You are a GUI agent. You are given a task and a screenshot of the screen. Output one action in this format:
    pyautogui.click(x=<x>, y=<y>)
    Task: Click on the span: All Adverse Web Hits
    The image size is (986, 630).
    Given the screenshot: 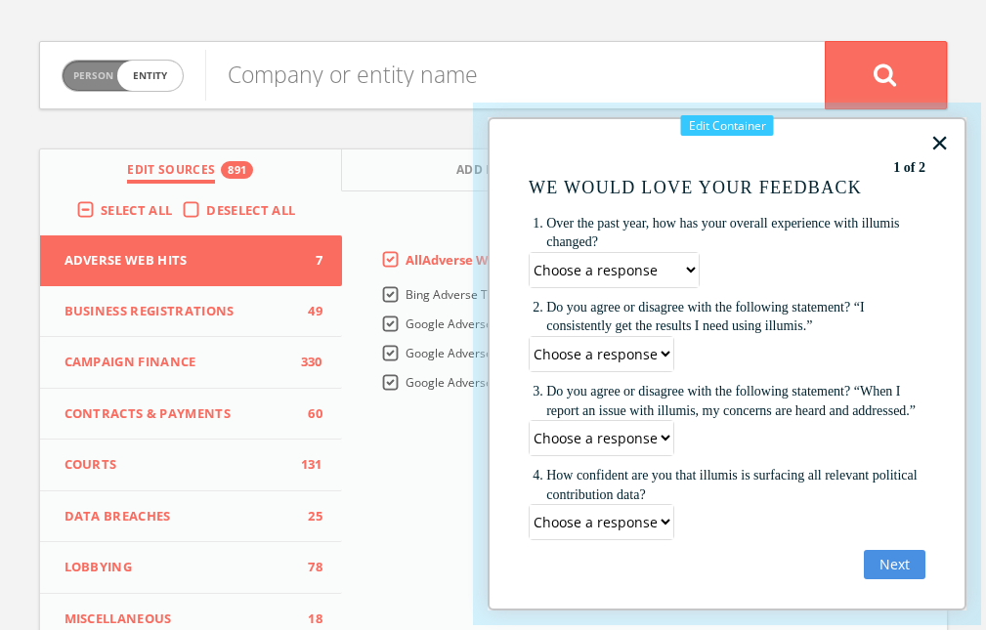 What is the action you would take?
    pyautogui.click(x=469, y=260)
    